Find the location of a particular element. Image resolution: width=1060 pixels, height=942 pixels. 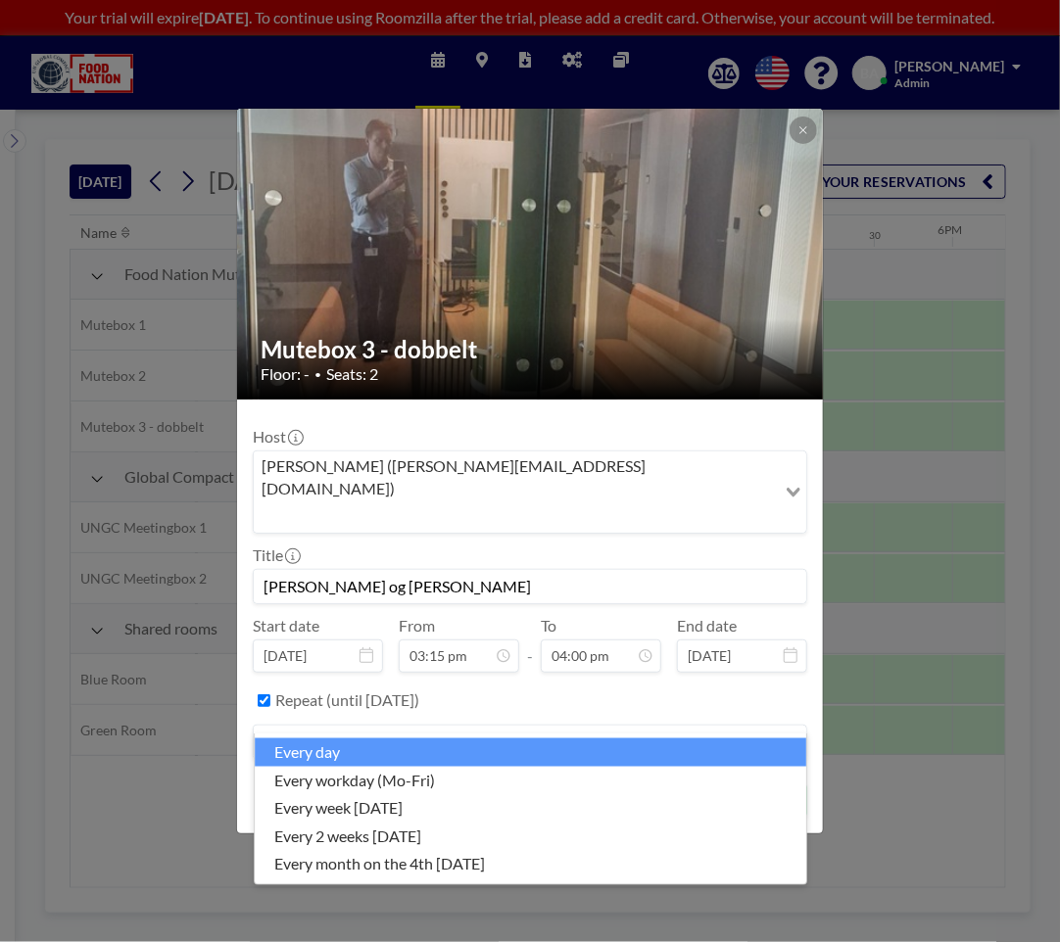

label: Start date is located at coordinates (286, 626).